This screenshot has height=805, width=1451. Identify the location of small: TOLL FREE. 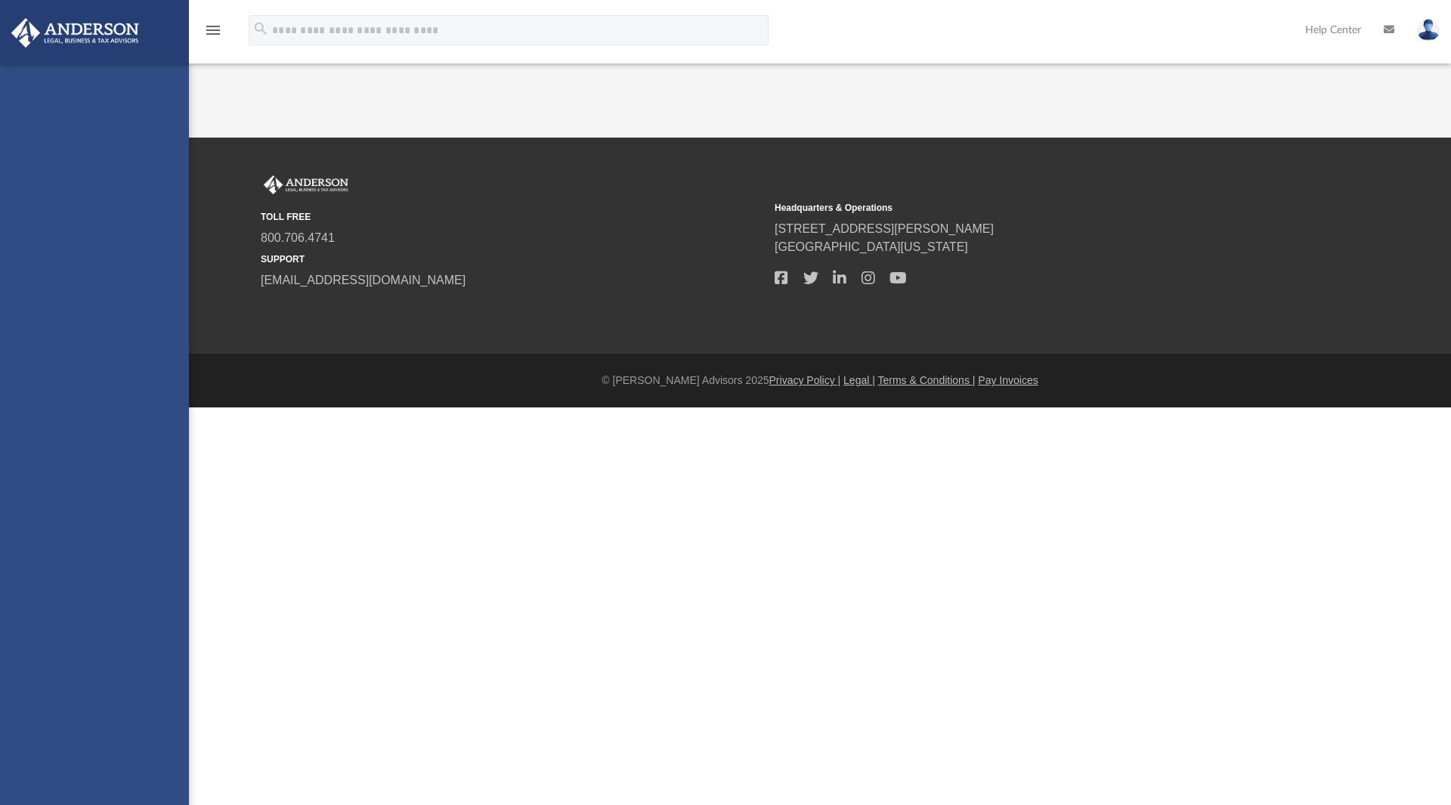
(512, 217).